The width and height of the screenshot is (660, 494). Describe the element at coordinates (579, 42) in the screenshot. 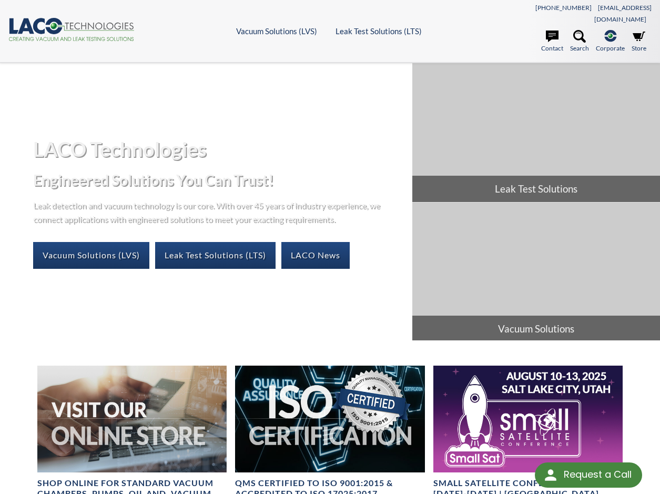

I see `a: Search` at that location.